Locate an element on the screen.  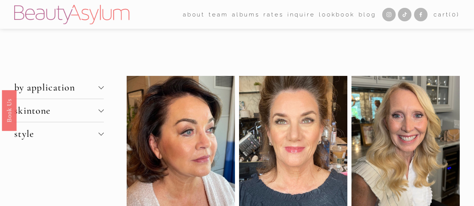
button: by application is located at coordinates (59, 87).